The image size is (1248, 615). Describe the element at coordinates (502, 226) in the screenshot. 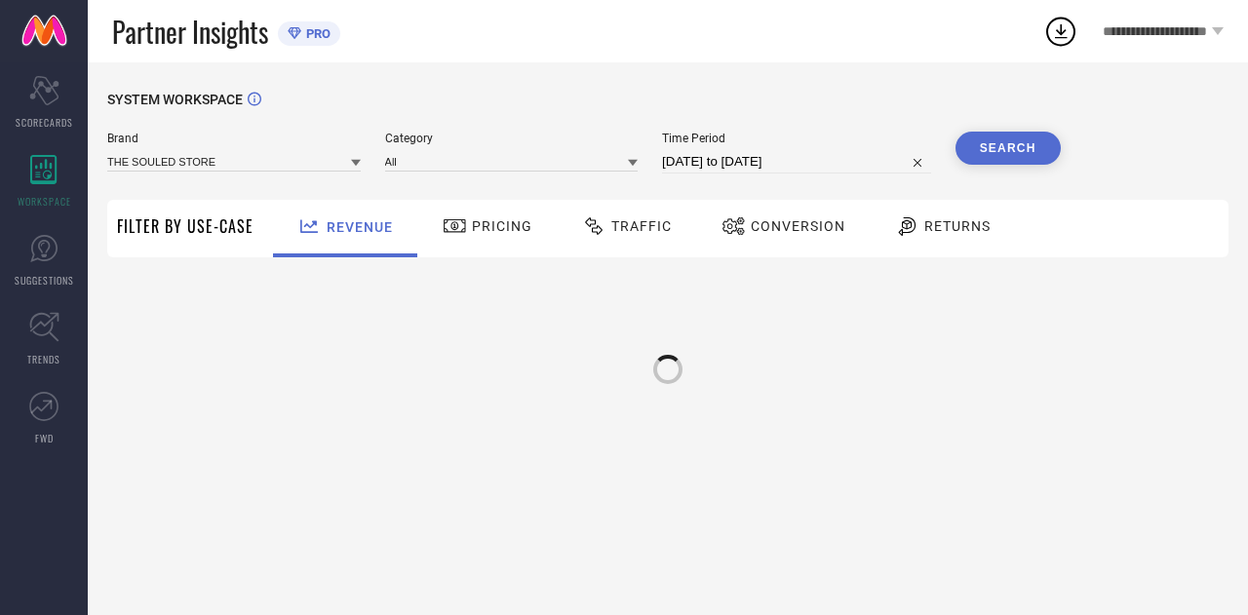

I see `span: Pricing` at that location.